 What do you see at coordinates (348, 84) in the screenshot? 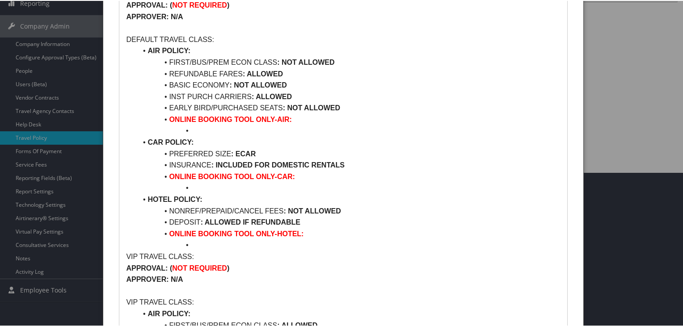
I see `li: BASIC ECONOMY` at bounding box center [348, 84].